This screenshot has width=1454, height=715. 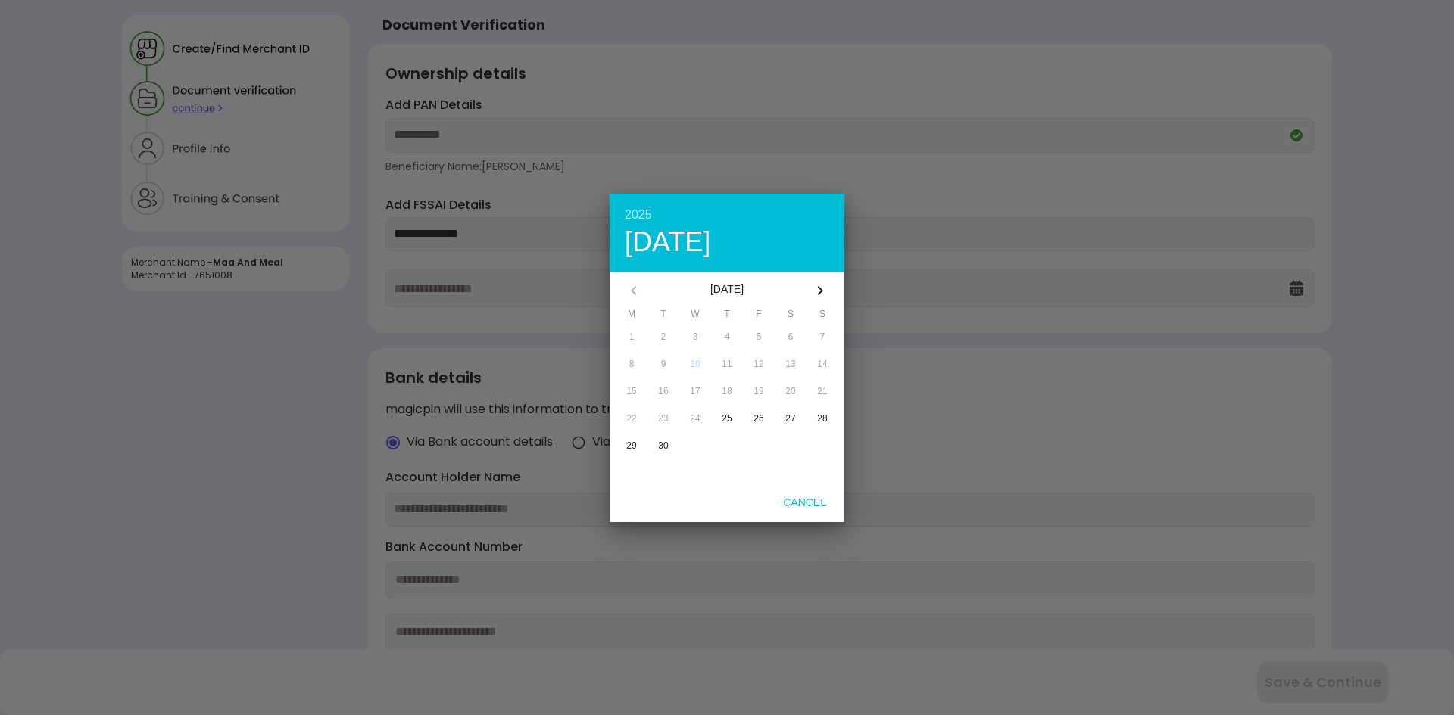 I want to click on span: Cancel, so click(x=804, y=503).